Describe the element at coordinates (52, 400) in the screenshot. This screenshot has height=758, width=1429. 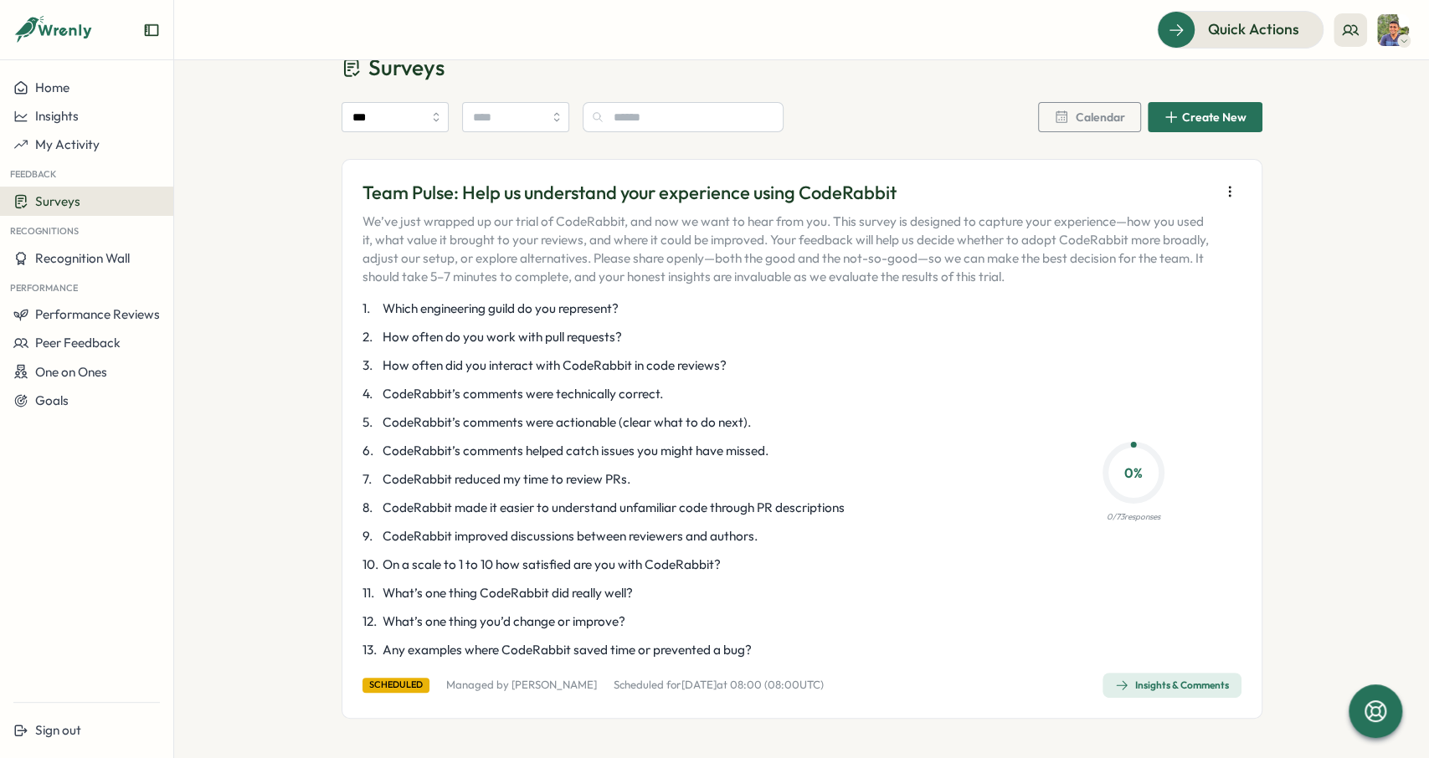
I see `span: Goals` at that location.